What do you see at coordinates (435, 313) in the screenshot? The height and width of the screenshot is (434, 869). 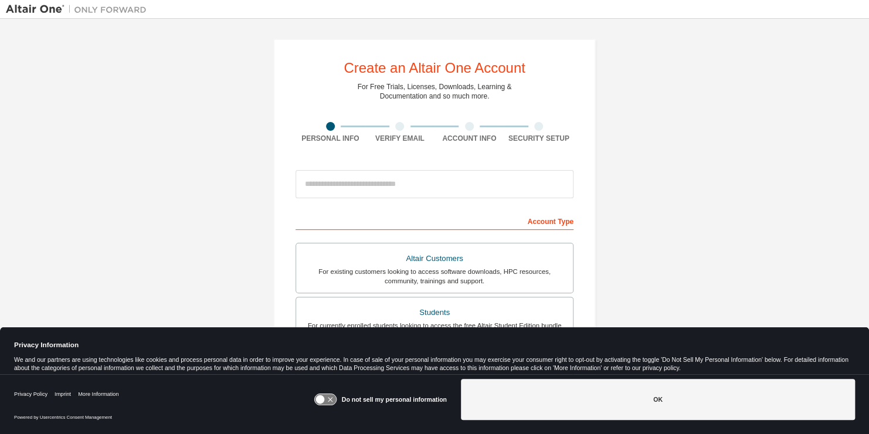 I see `div: Students` at bounding box center [435, 313].